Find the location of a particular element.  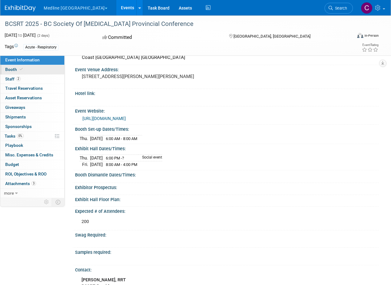

div: Hotel link: is located at coordinates (227, 92).